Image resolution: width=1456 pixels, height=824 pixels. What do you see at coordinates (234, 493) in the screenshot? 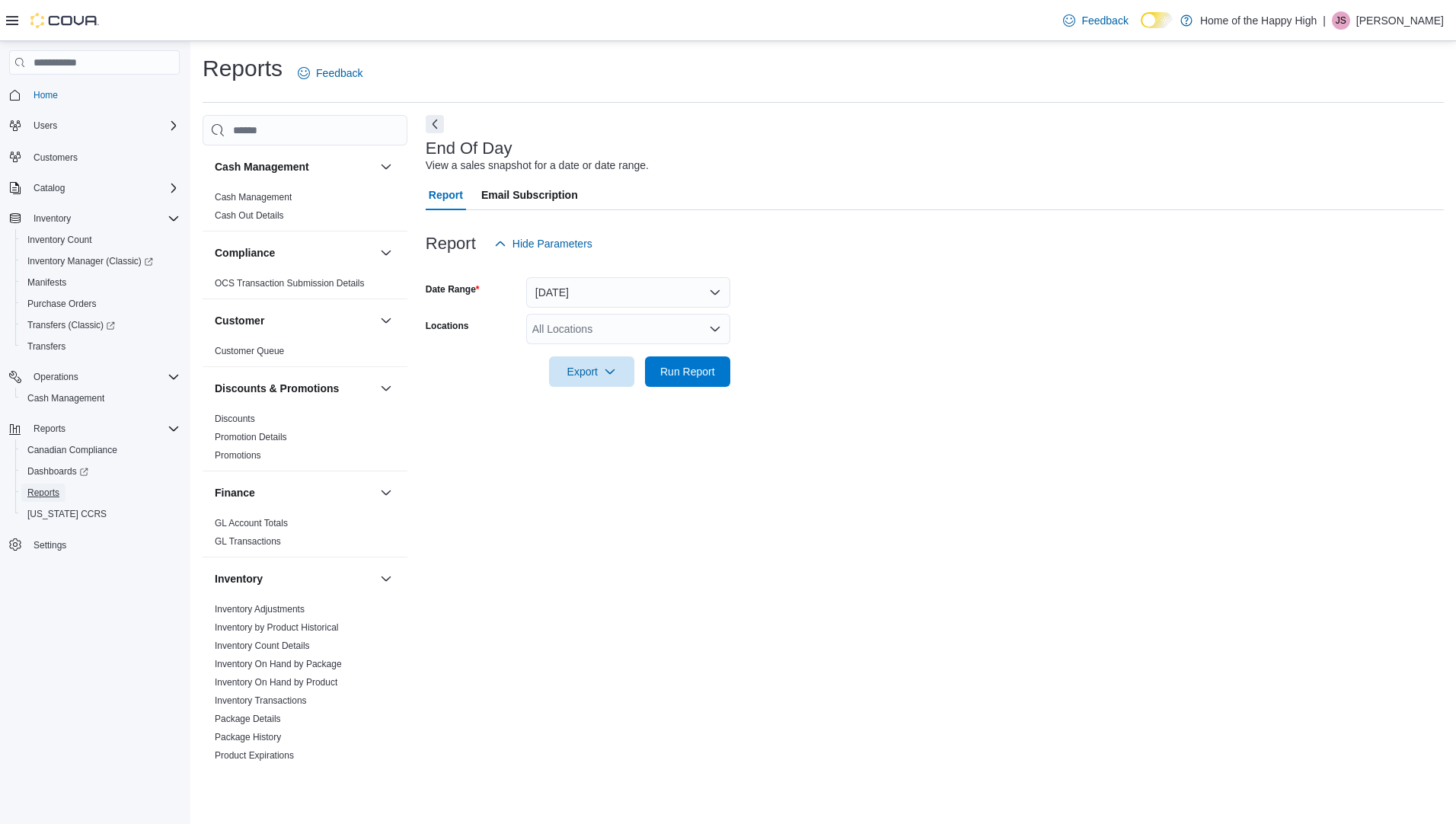
I see `h3: Finance` at bounding box center [234, 493].